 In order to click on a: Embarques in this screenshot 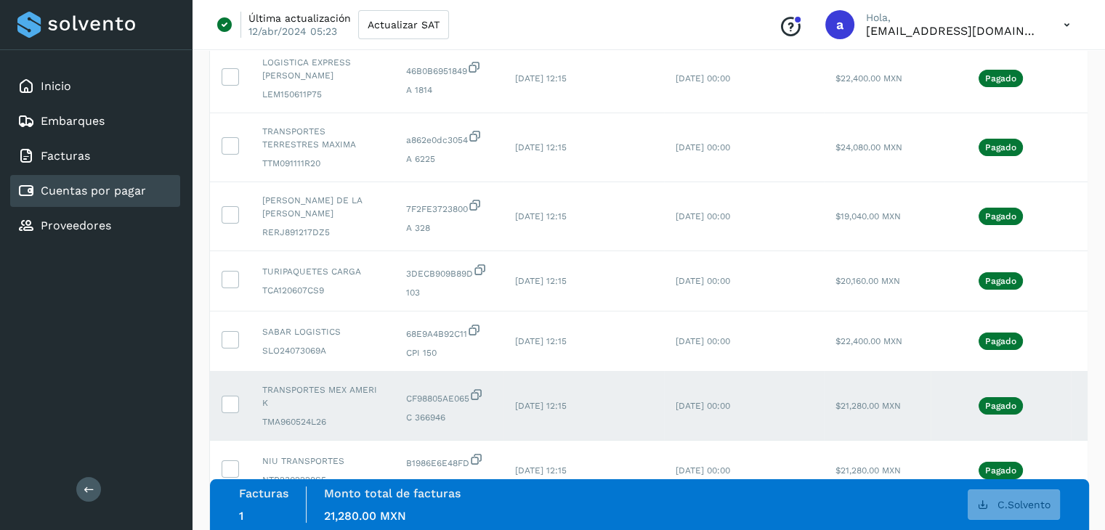, I will do `click(73, 121)`.